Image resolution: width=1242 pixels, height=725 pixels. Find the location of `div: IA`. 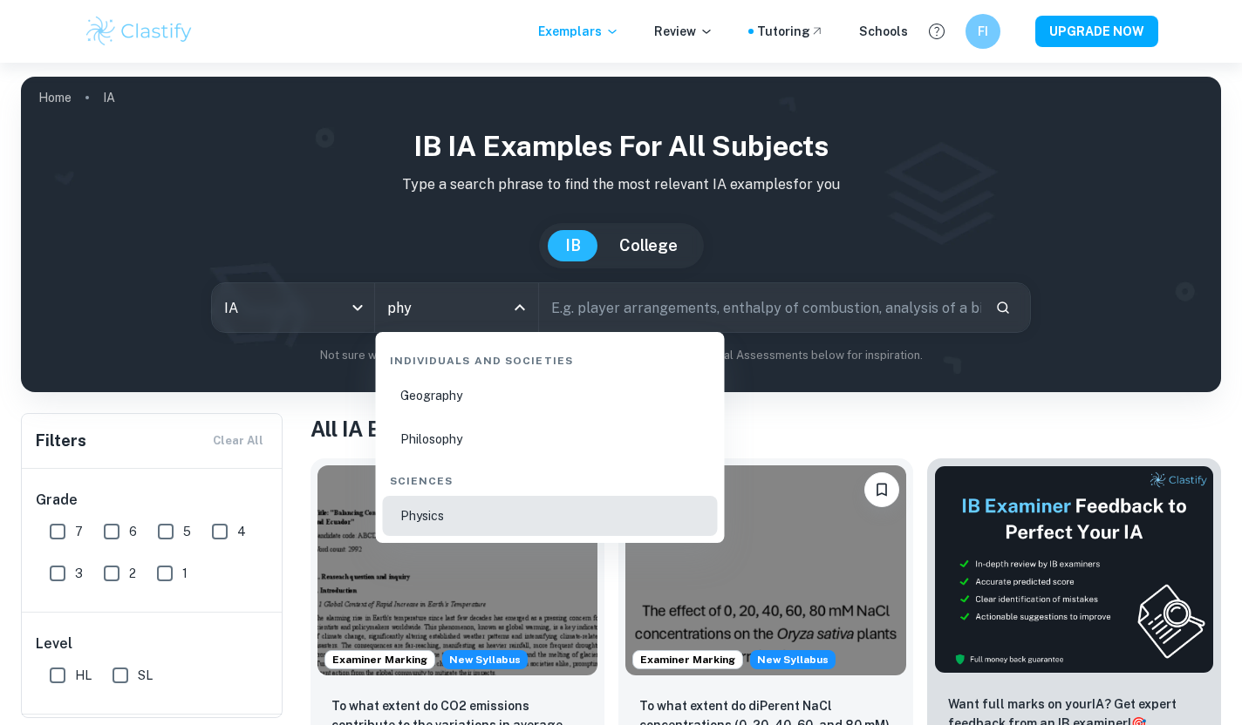

div: IA is located at coordinates (293, 308).